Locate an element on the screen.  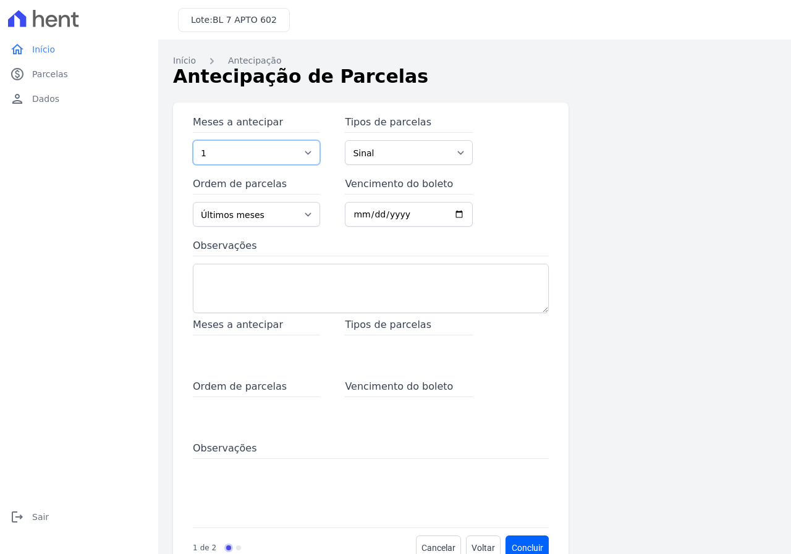
a: paidParcelas is located at coordinates (79, 74).